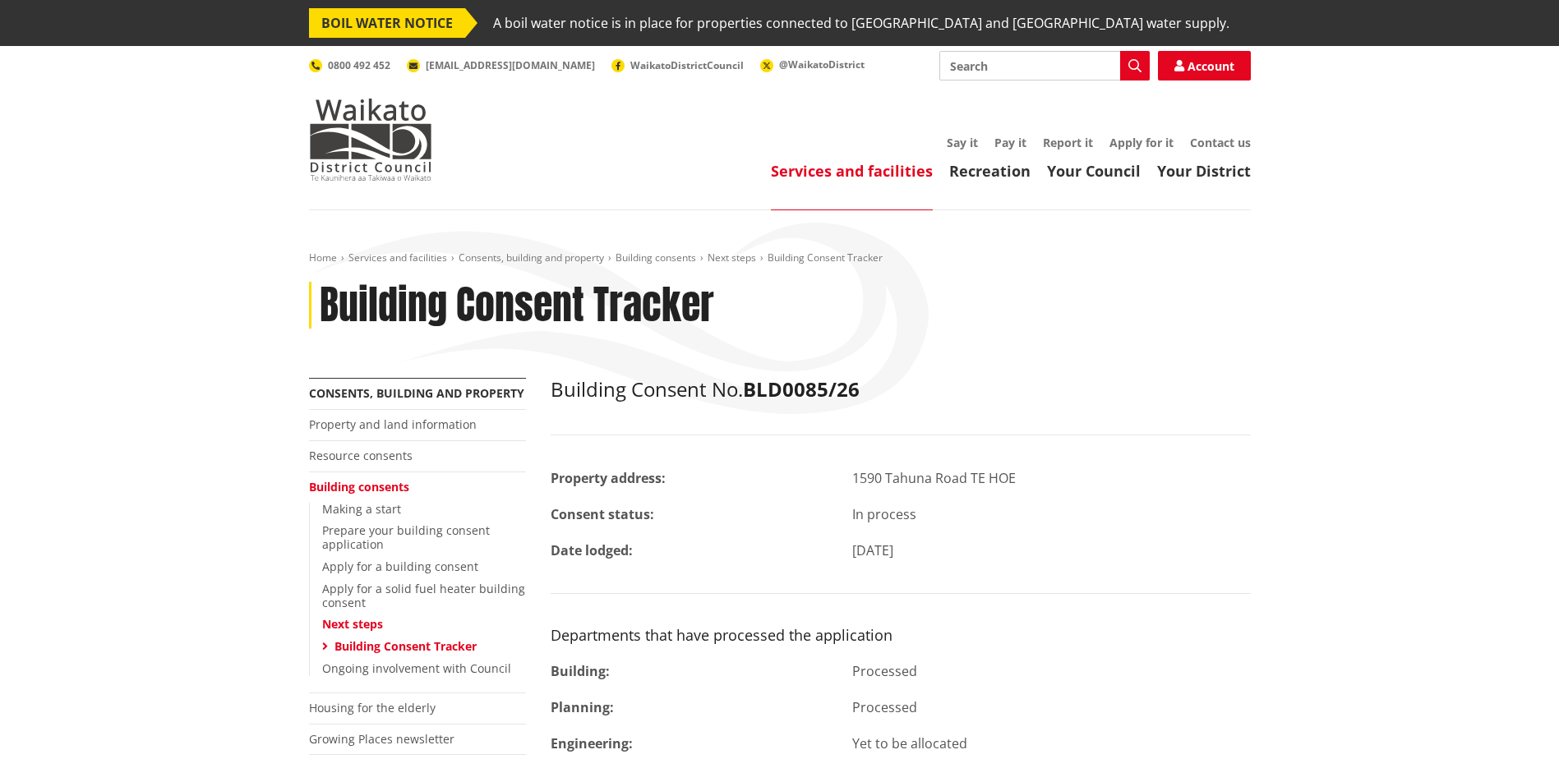 The width and height of the screenshot is (1559, 759). What do you see at coordinates (825, 257) in the screenshot?
I see `span: Building Consent Tracker` at bounding box center [825, 257].